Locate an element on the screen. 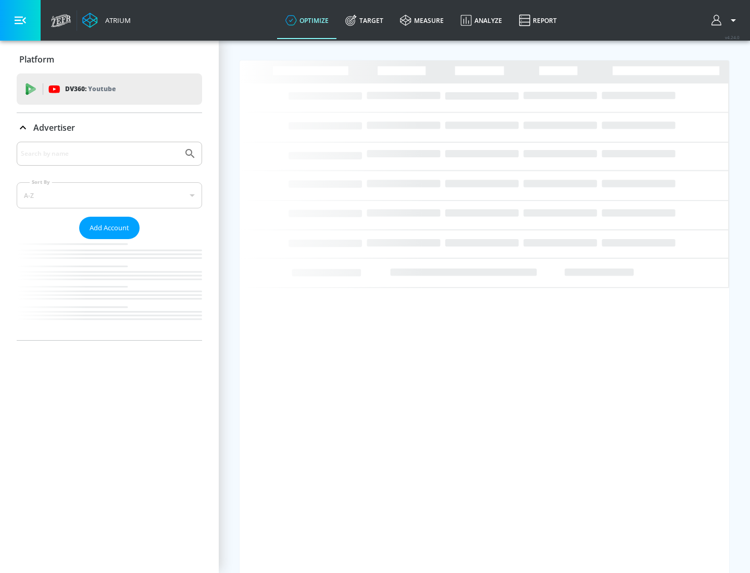 The height and width of the screenshot is (573, 750). a: Target is located at coordinates (364, 20).